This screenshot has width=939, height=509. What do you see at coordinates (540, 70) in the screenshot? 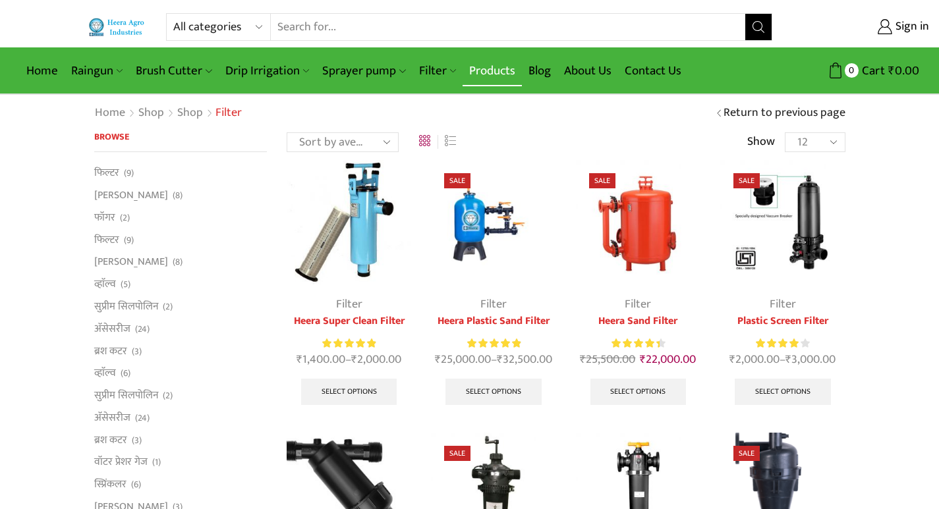
I see `a: Blog` at bounding box center [540, 70].